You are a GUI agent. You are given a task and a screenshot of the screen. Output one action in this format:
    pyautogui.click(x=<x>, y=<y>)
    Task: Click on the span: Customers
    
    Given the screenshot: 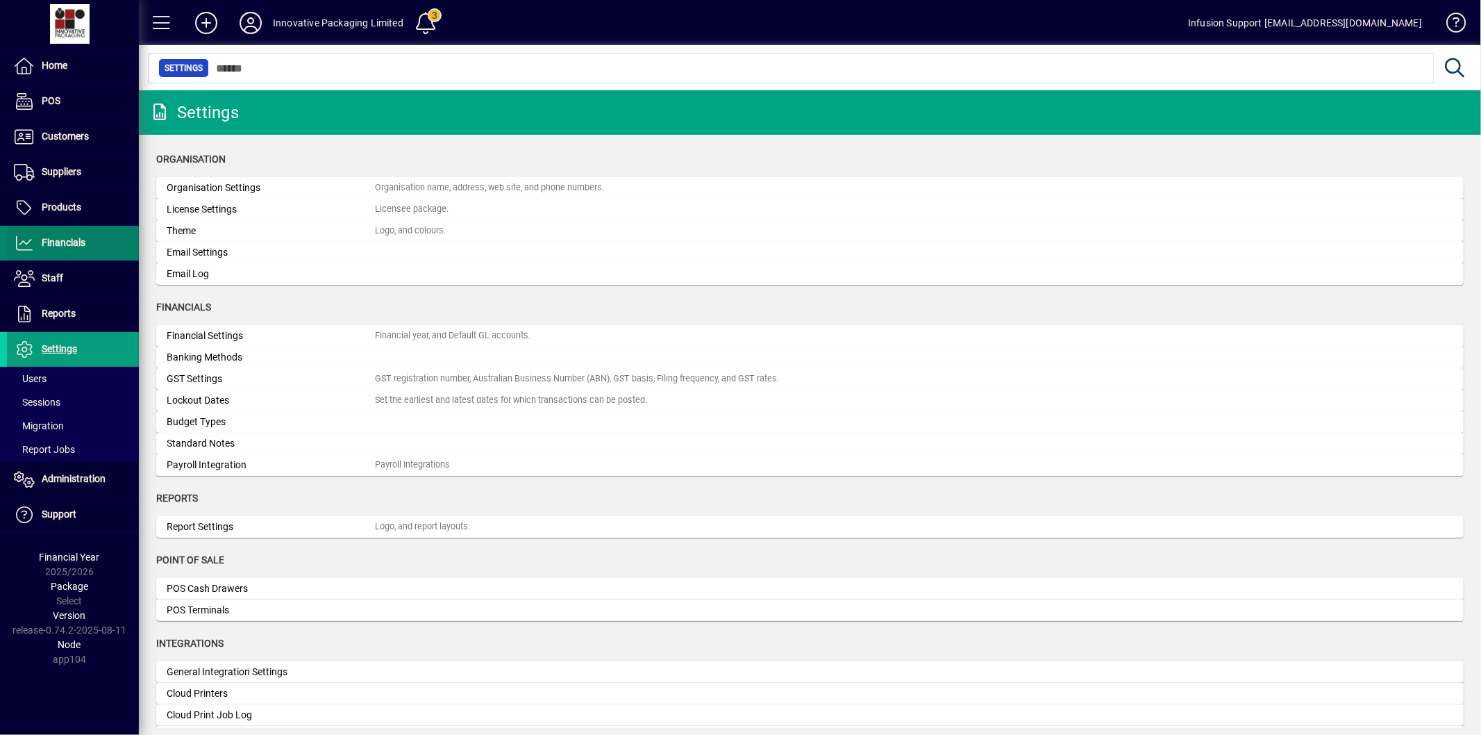 What is the action you would take?
    pyautogui.click(x=65, y=136)
    